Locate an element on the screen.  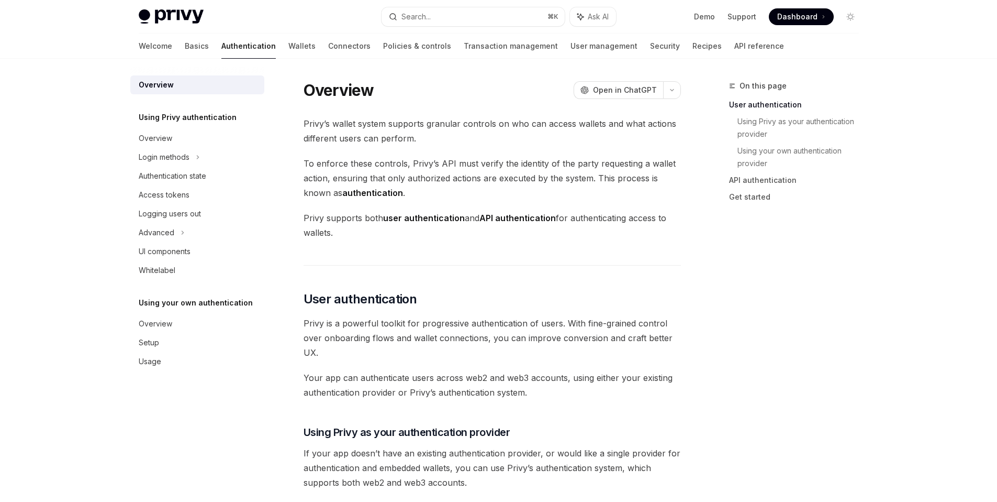
button: Toggle dark mode is located at coordinates (851, 17).